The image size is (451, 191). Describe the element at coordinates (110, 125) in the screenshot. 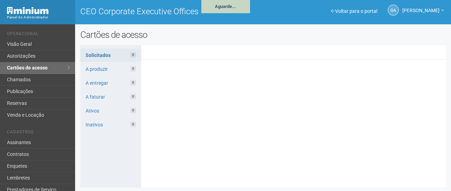

I see `a: Inativos0` at that location.